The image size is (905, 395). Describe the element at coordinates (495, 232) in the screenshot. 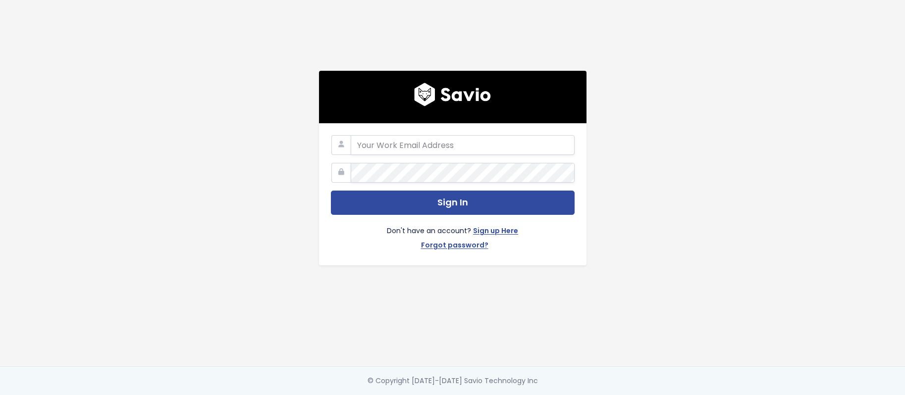

I see `a: Sign up Here` at that location.